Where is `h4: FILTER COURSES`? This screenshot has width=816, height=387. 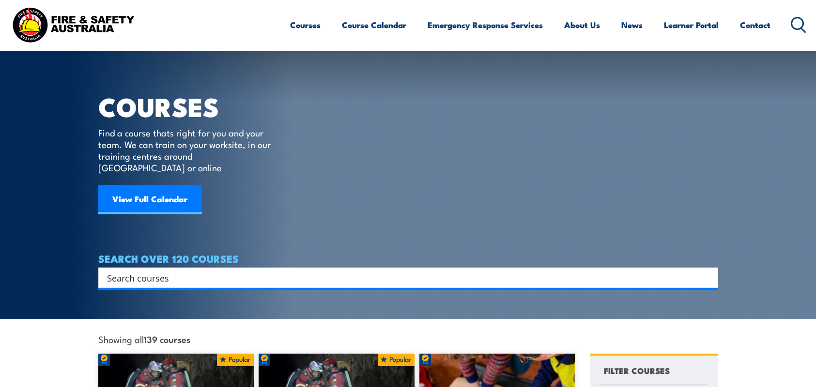
h4: FILTER COURSES is located at coordinates (637, 370).